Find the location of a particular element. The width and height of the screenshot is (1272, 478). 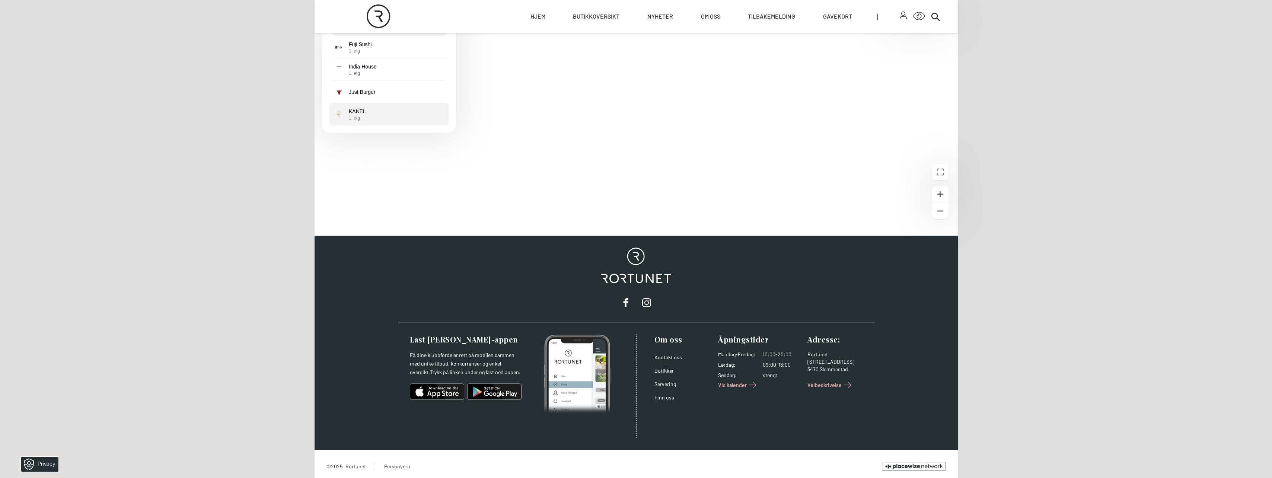

dt: Mandag - Fredag : is located at coordinates (737, 354).